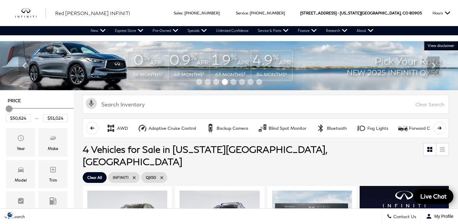  What do you see at coordinates (31, 13) in the screenshot?
I see `img: INFINITI` at bounding box center [31, 13].